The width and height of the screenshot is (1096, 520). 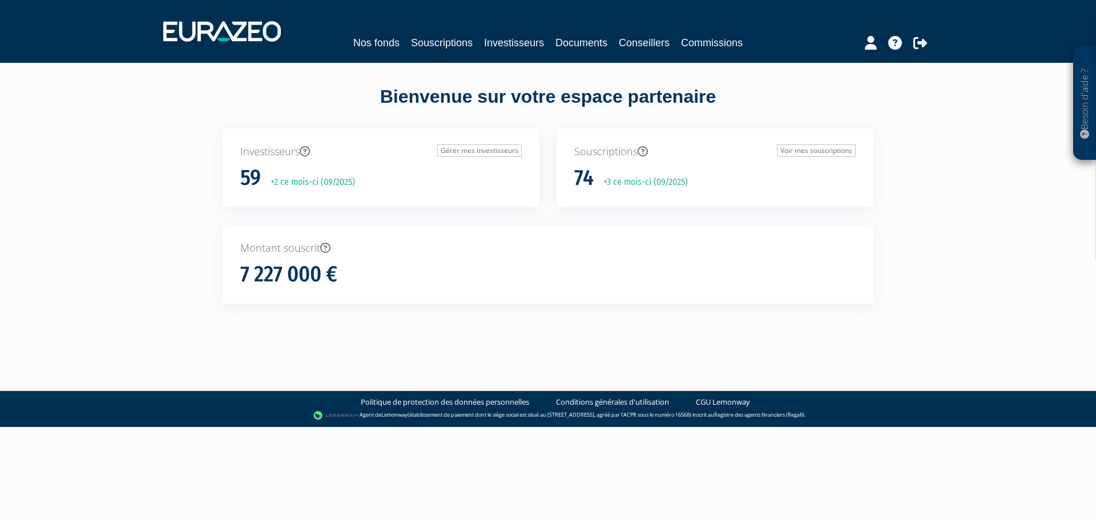 I want to click on a: Nos fonds, so click(x=376, y=43).